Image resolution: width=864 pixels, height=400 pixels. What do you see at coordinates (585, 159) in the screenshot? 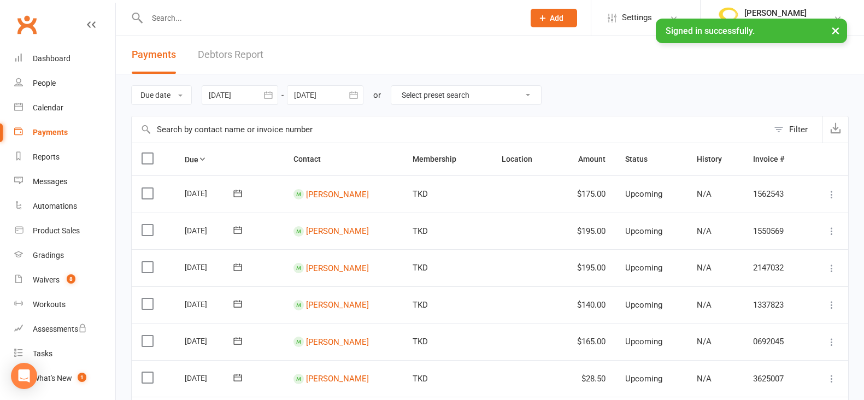
I see `th: Amount` at bounding box center [585, 159].